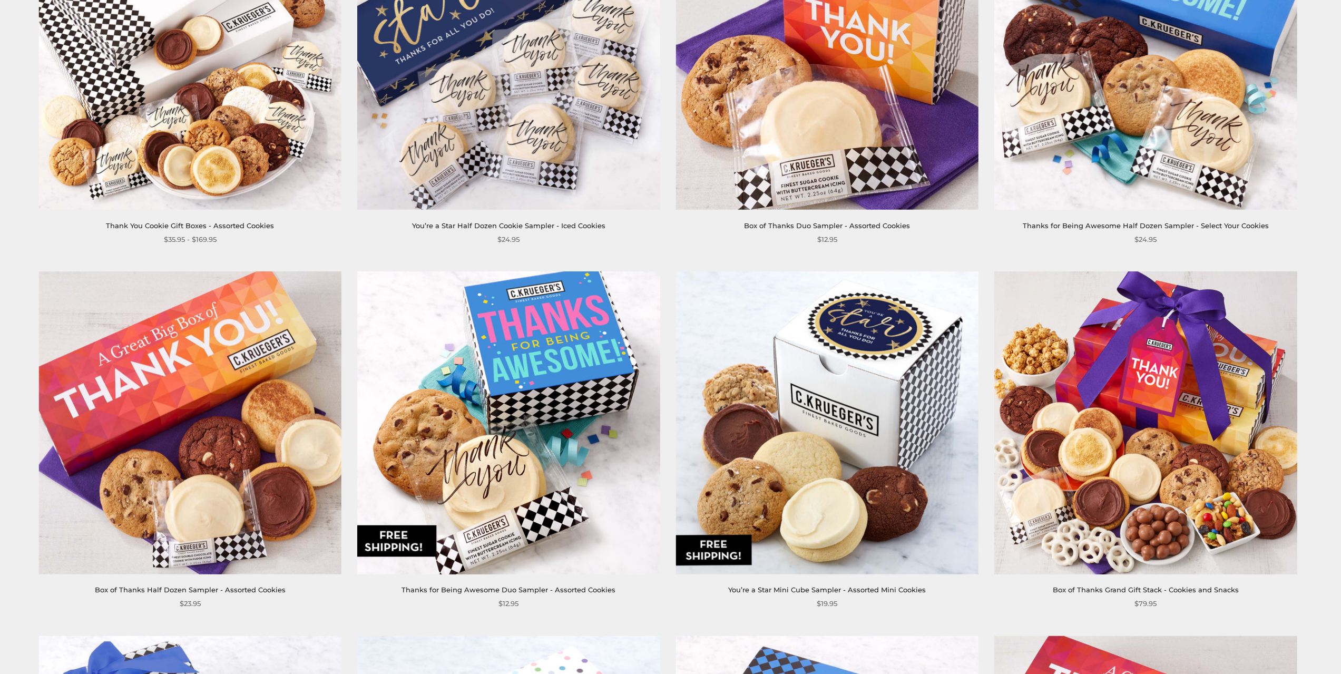  Describe the element at coordinates (827, 422) in the screenshot. I see `img: You’re a Star Mini Cube Sampler - Assorted Mini Cookies` at that location.